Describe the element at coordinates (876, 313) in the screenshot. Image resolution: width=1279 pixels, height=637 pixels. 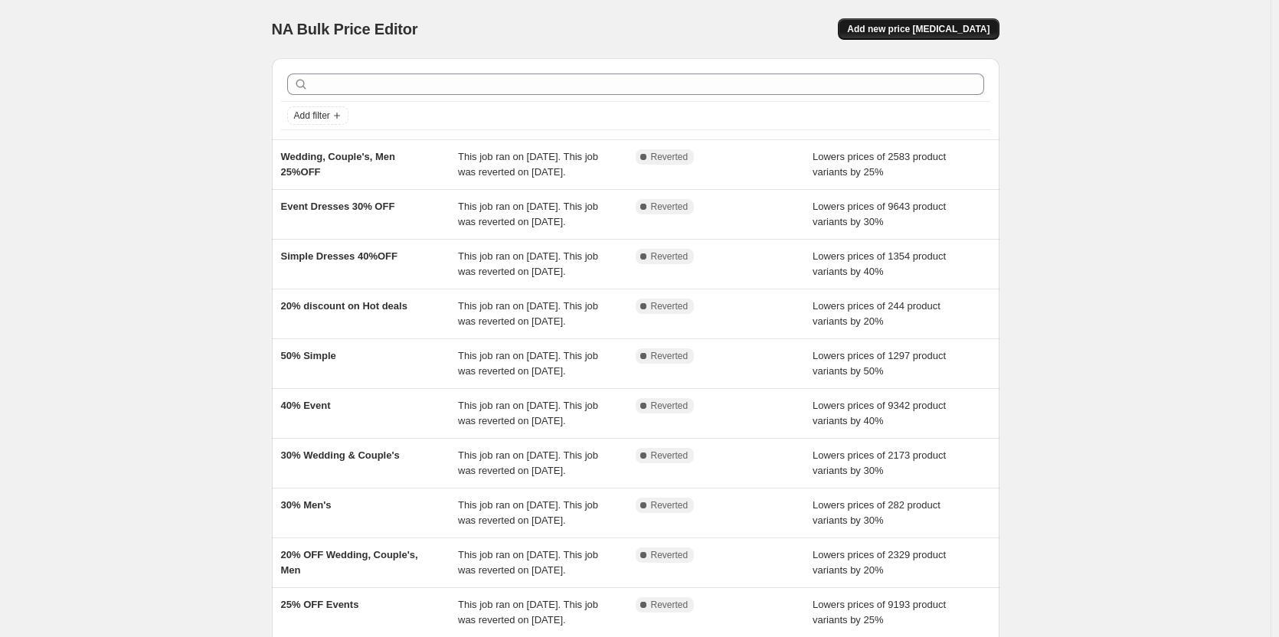
I see `span: Lowers prices of 244 product variants by 20%` at that location.